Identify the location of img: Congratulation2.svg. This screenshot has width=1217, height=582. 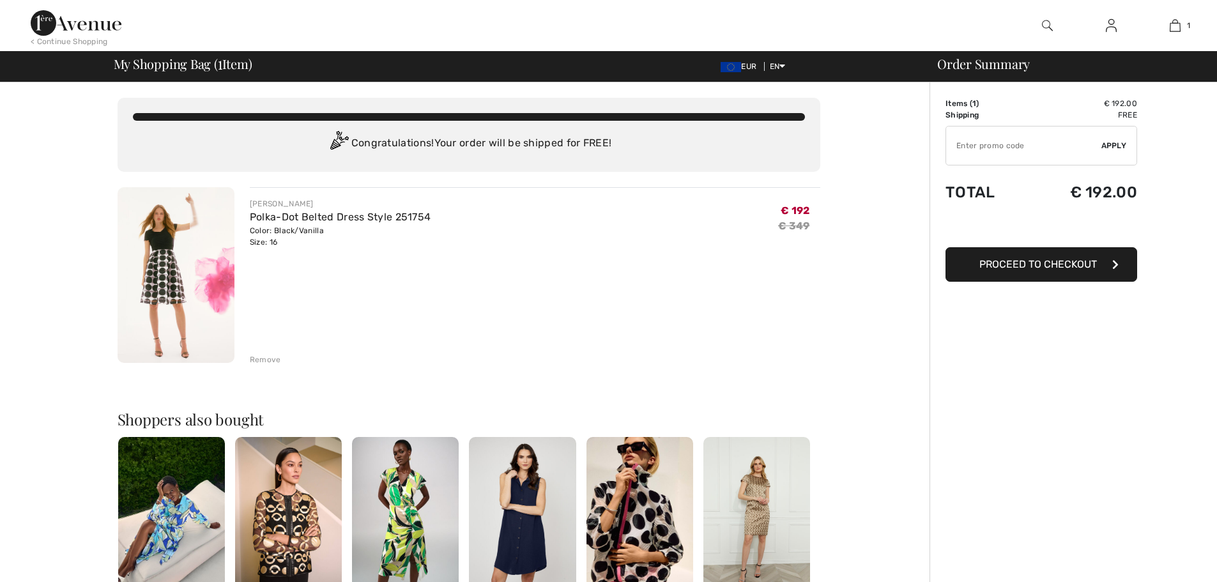
(339, 144).